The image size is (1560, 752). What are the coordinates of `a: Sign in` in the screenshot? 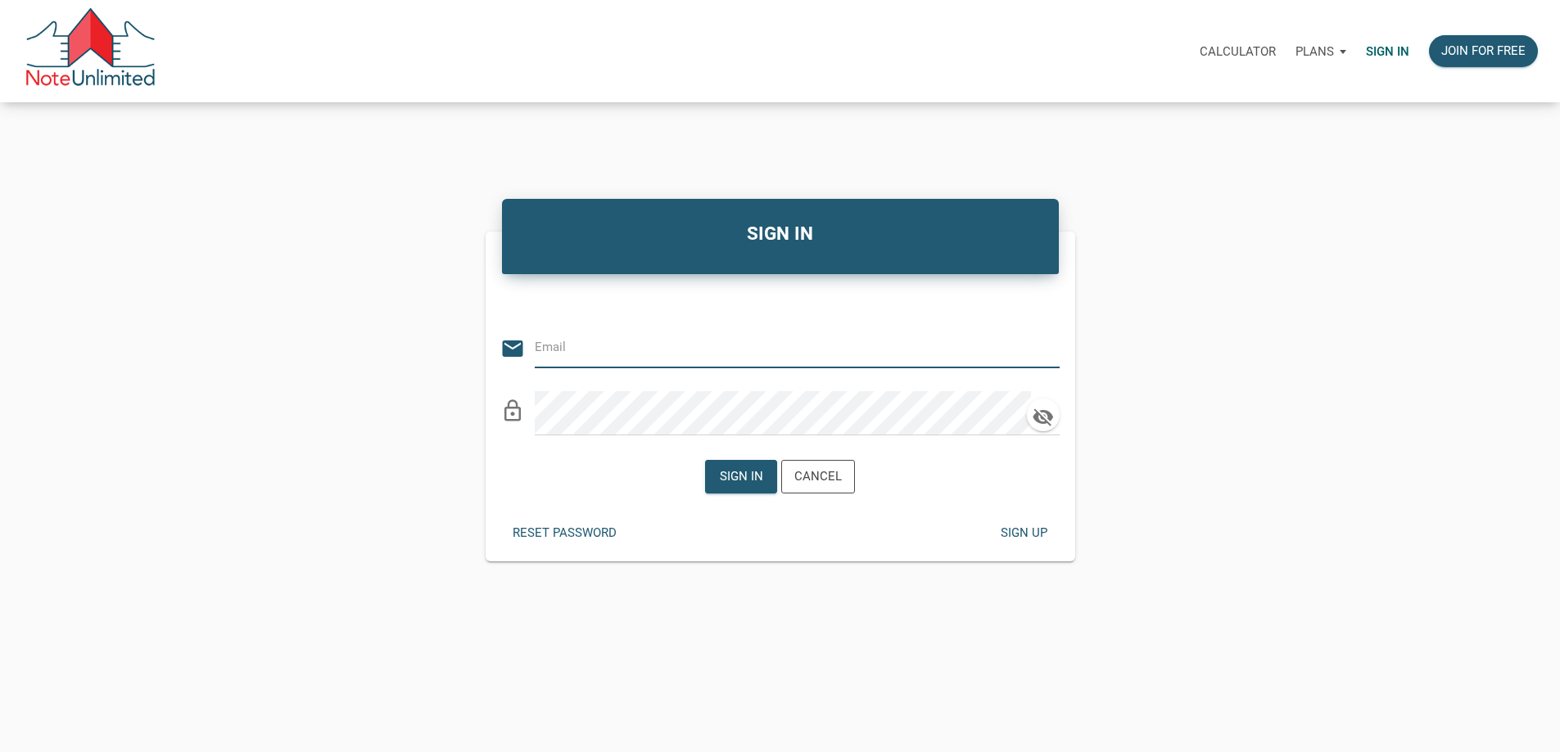 It's located at (1387, 51).